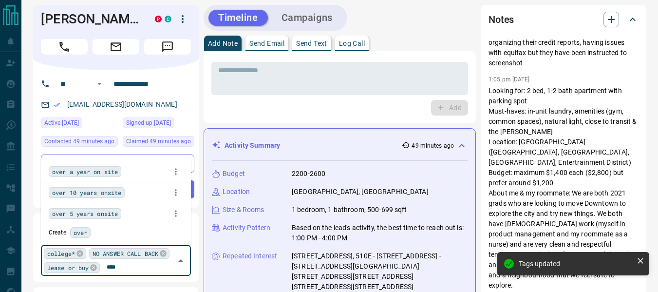 This screenshot has height=292, width=658. What do you see at coordinates (116, 47) in the screenshot?
I see `span: Email` at bounding box center [116, 47].